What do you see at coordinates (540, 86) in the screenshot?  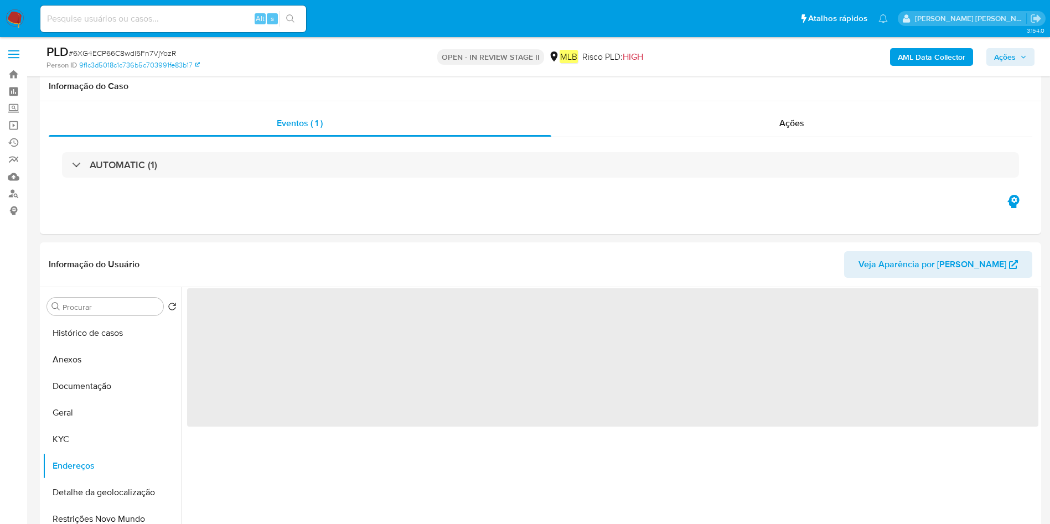 I see `h1: Informação do Caso` at bounding box center [540, 86].